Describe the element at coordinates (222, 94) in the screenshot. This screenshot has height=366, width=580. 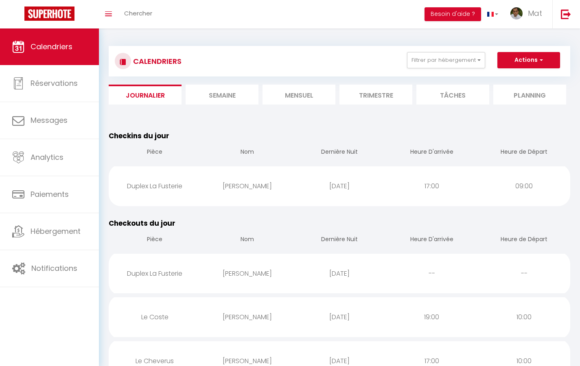
I see `li: Semaine` at that location.